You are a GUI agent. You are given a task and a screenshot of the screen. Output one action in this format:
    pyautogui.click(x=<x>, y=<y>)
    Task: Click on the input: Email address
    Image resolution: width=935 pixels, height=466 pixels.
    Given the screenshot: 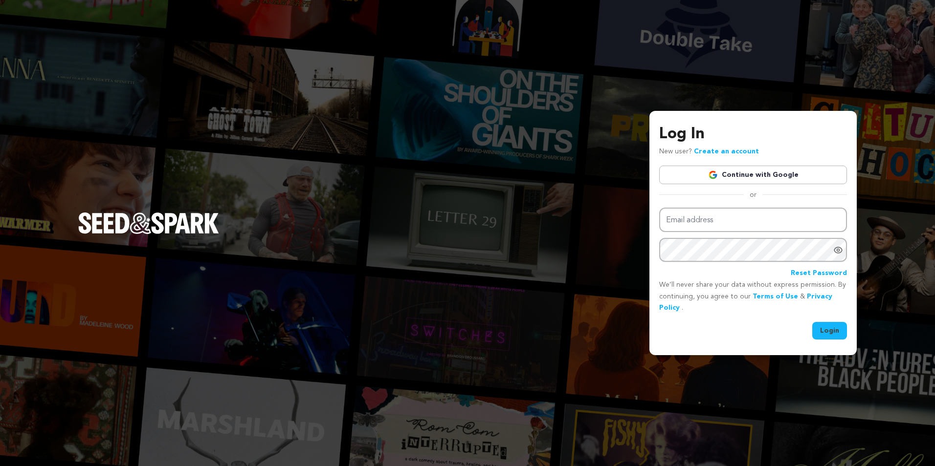 What is the action you would take?
    pyautogui.click(x=753, y=220)
    